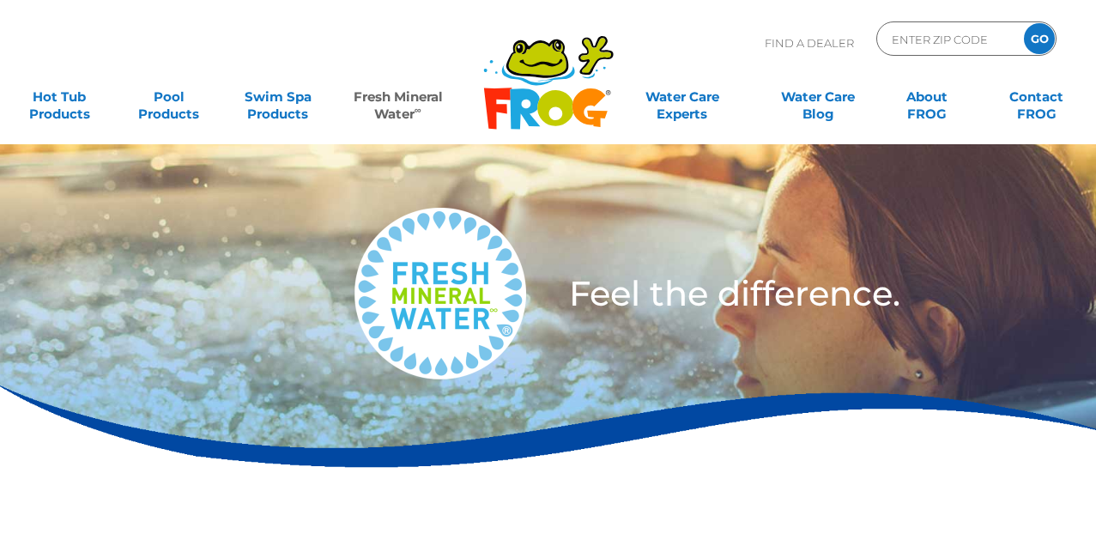 Image resolution: width=1096 pixels, height=534 pixels. Describe the element at coordinates (1036, 97) in the screenshot. I see `a: ContactFROG` at that location.